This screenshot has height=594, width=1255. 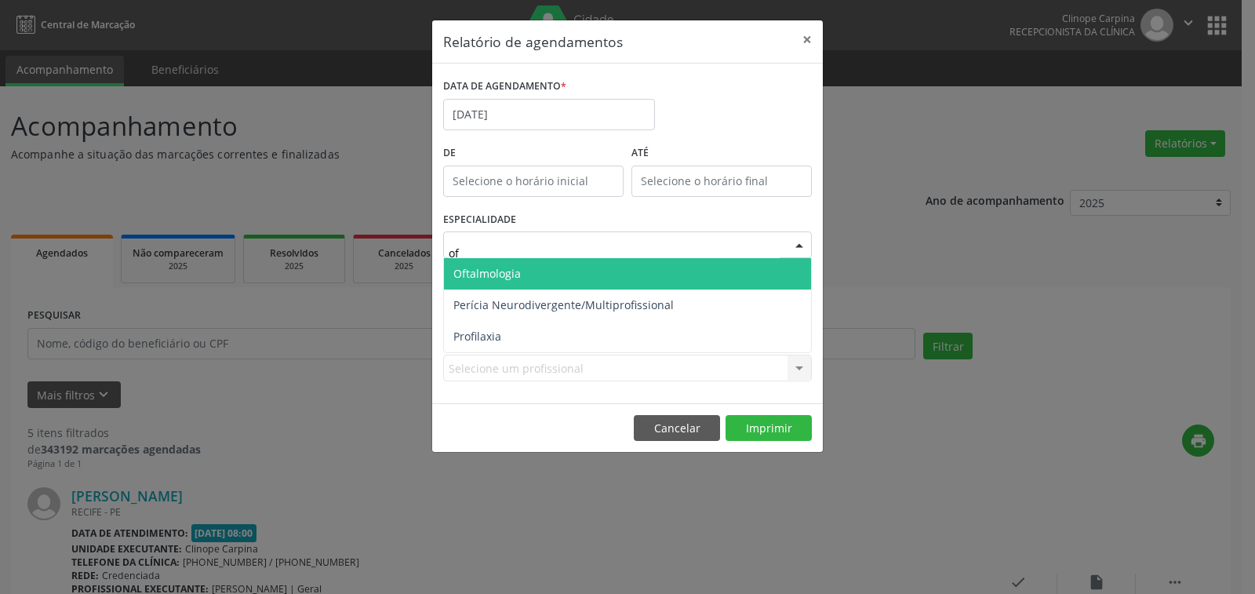 I want to click on span: Oftalmologia, so click(x=487, y=273).